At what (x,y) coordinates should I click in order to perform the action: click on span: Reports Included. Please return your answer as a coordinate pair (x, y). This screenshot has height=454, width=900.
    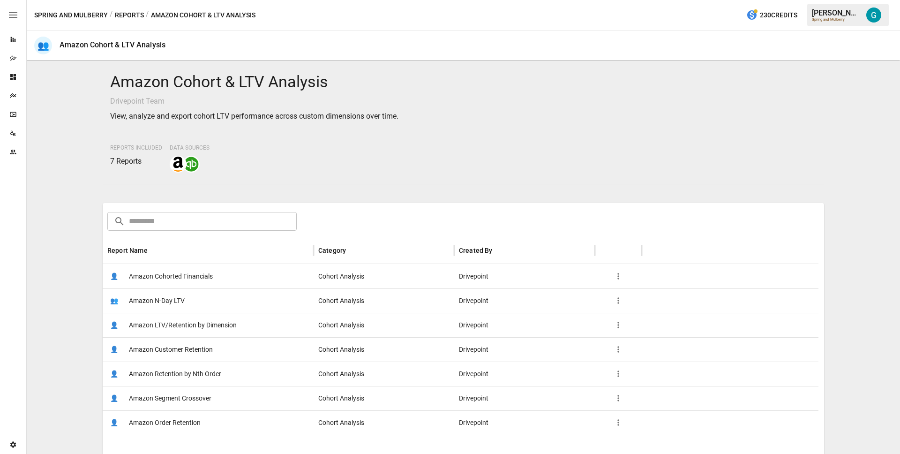
    Looking at the image, I should click on (136, 148).